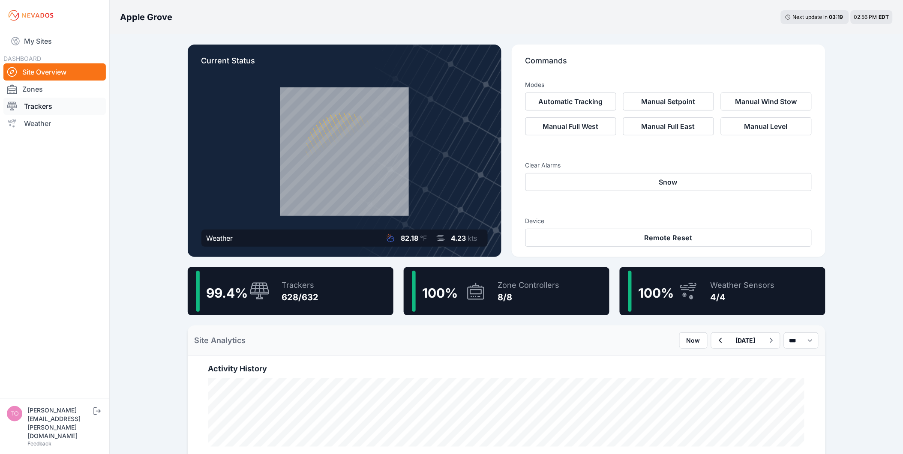 The height and width of the screenshot is (454, 903). Describe the element at coordinates (410, 238) in the screenshot. I see `span: 82.18` at that location.